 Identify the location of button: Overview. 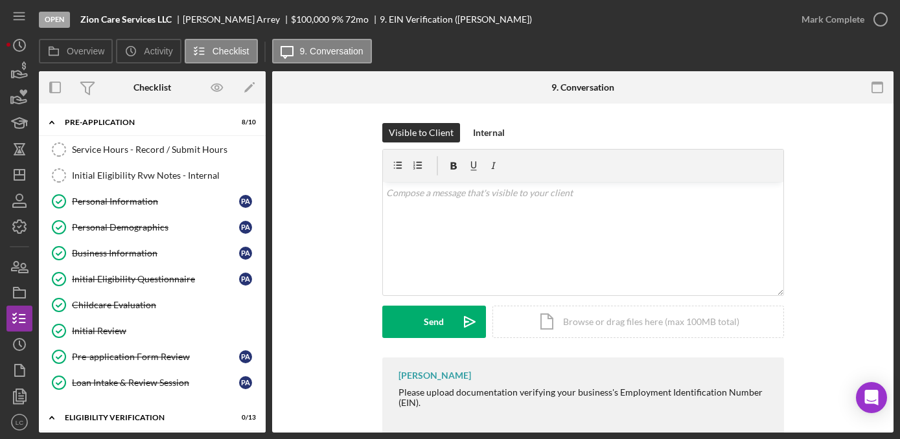
(76, 51).